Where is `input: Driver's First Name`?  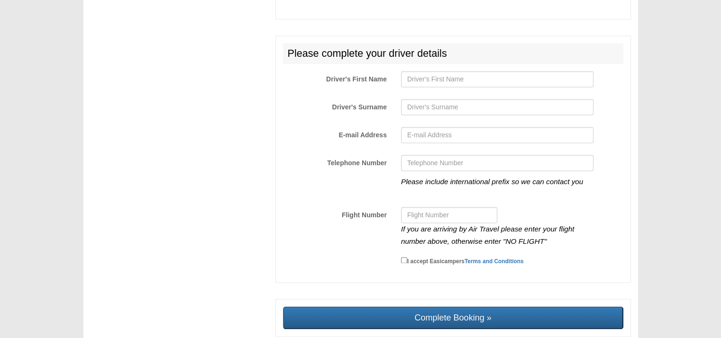 input: Driver's First Name is located at coordinates (497, 79).